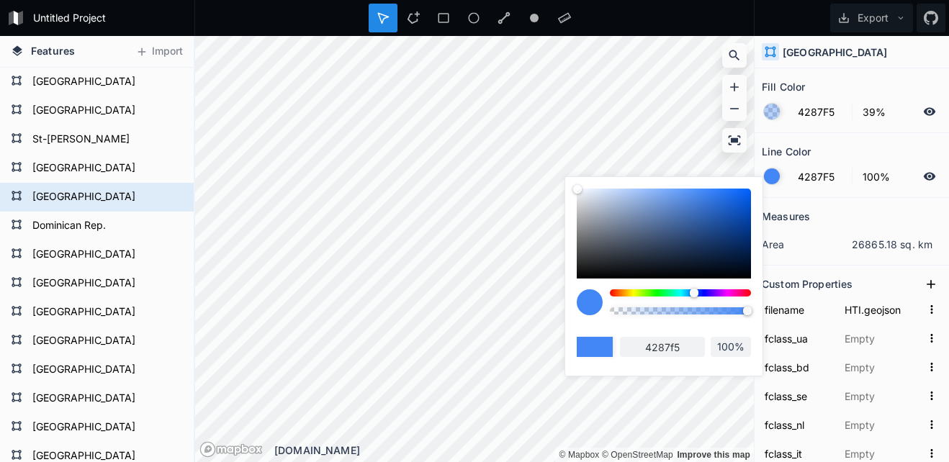 This screenshot has width=949, height=462. I want to click on a: OpenStreetMap, so click(637, 455).